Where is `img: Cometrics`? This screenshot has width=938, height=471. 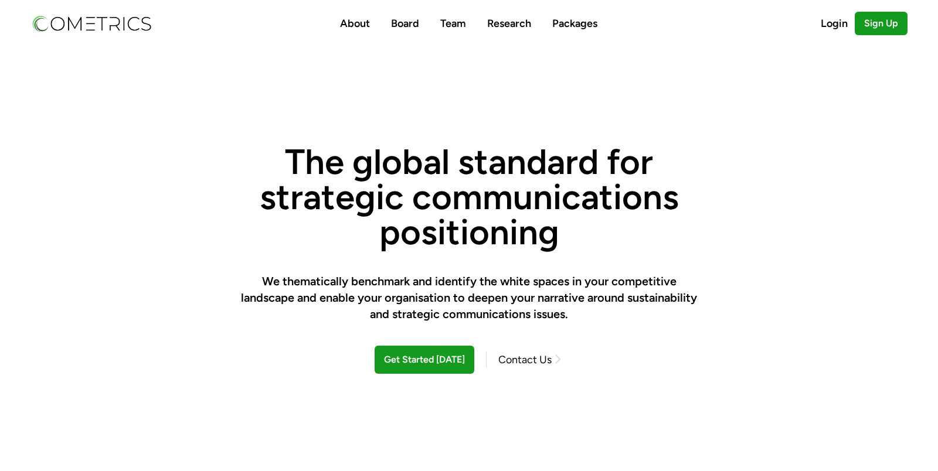
img: Cometrics is located at coordinates (91, 23).